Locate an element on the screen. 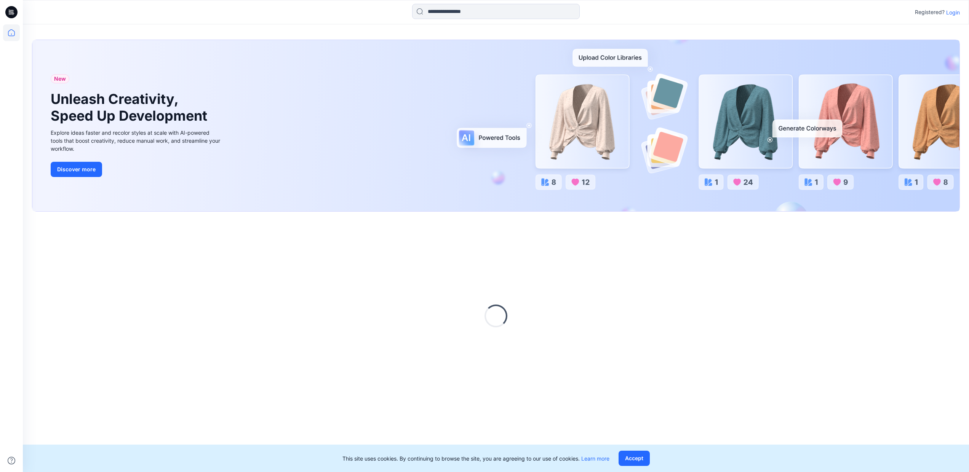 Image resolution: width=969 pixels, height=472 pixels. p: Login is located at coordinates (953, 12).